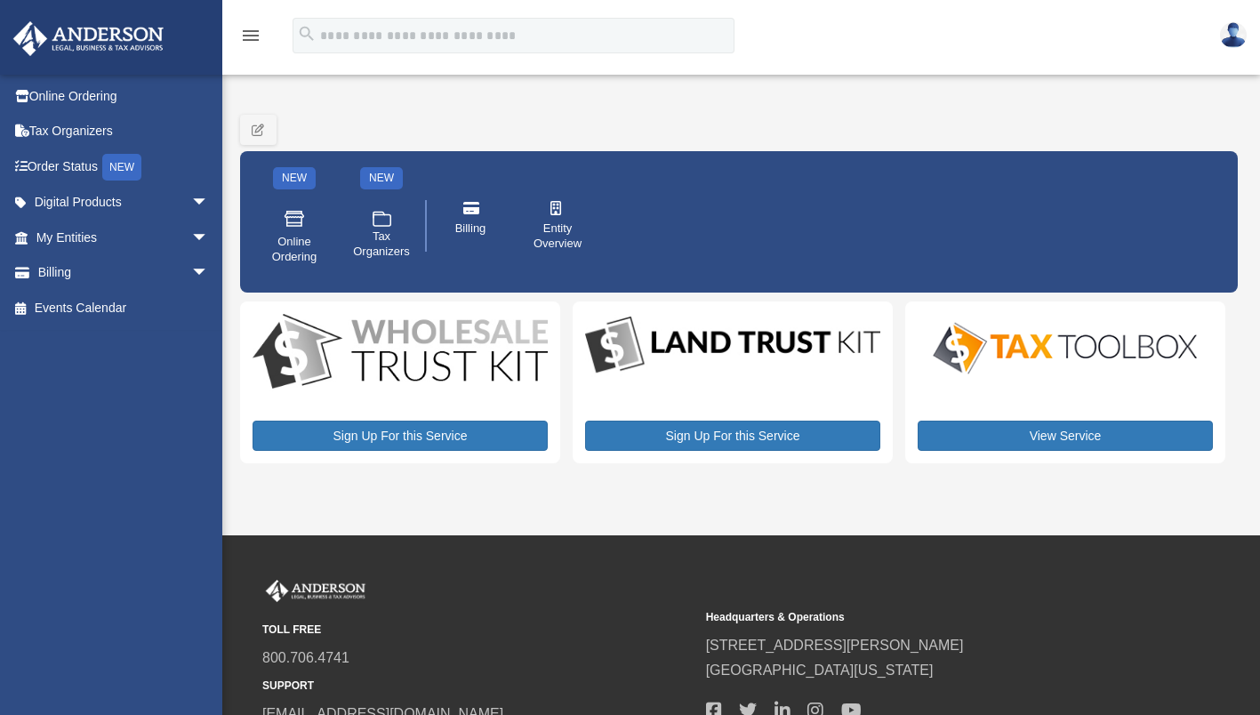 The height and width of the screenshot is (715, 1260). I want to click on a: Order StatusNEW, so click(124, 166).